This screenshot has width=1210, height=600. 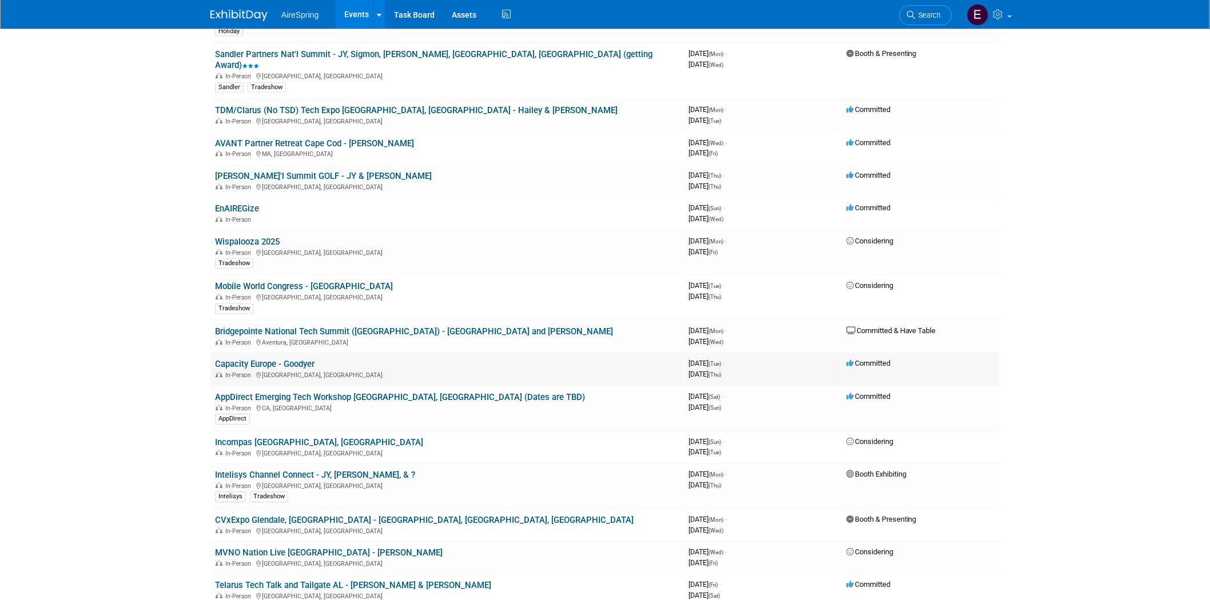 What do you see at coordinates (239, 15) in the screenshot?
I see `img: ExhibitDay` at bounding box center [239, 15].